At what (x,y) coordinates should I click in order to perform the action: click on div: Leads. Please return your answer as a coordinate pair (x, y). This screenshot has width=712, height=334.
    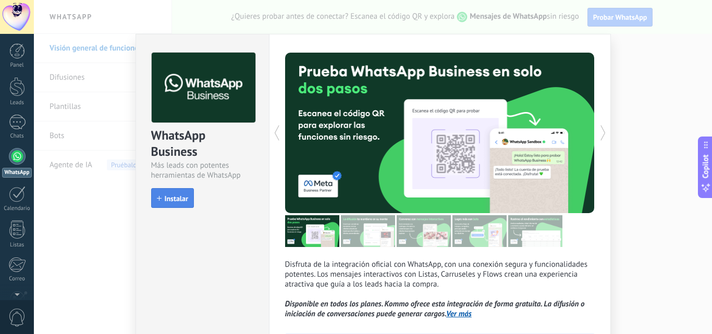
    Looking at the image, I should click on (17, 103).